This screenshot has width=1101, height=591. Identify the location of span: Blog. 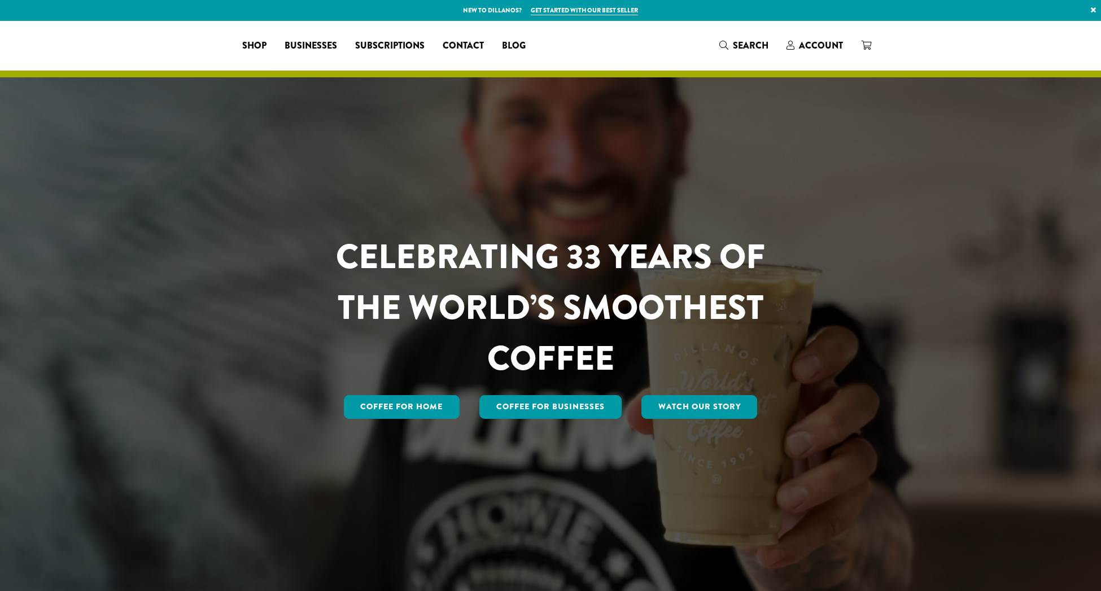
(514, 46).